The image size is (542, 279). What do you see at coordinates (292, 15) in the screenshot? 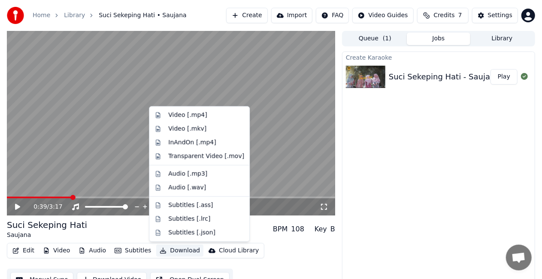
I see `button: Import` at bounding box center [292, 15].